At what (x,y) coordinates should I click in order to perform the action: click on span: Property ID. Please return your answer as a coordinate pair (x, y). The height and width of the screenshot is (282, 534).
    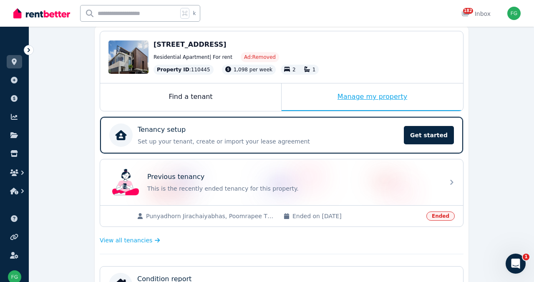
    Looking at the image, I should click on (173, 70).